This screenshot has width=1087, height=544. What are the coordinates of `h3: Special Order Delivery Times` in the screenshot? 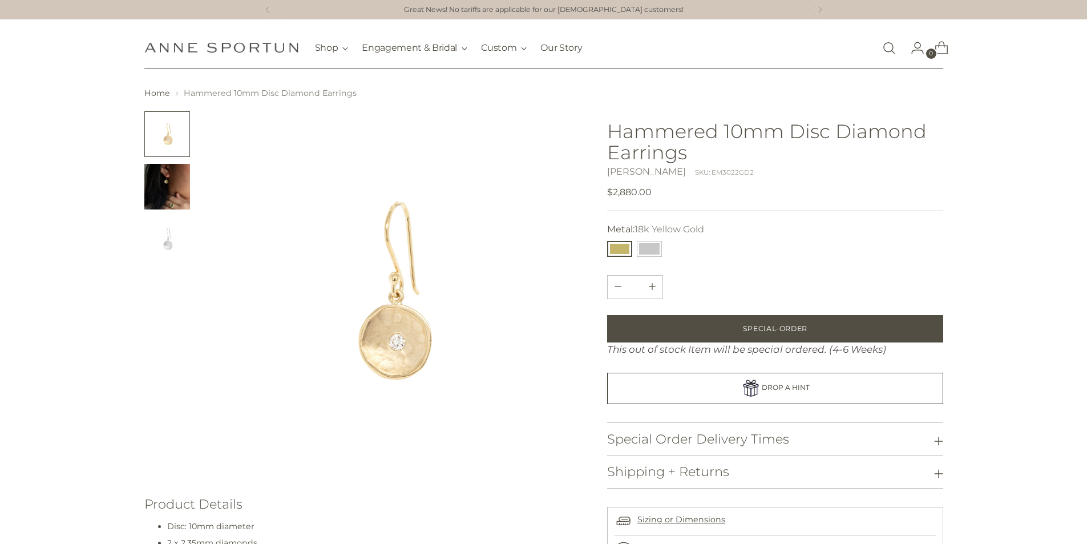 It's located at (698, 439).